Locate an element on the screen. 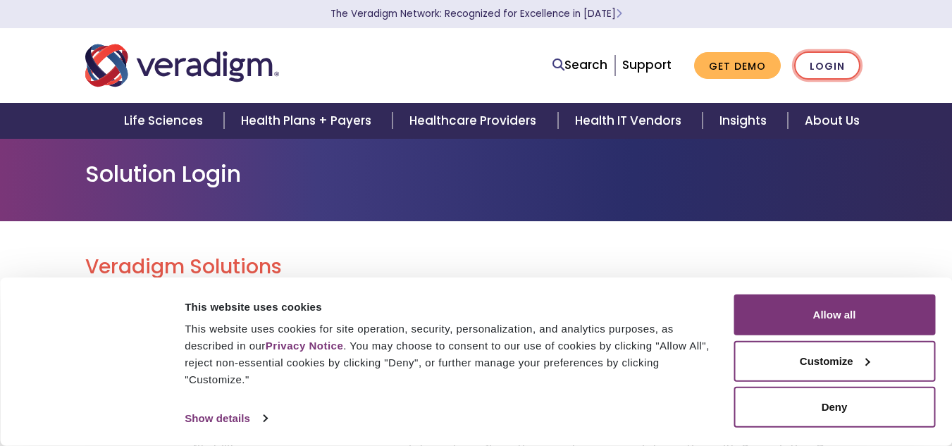 Image resolution: width=952 pixels, height=446 pixels. a: Privacy Notice is located at coordinates (304, 345).